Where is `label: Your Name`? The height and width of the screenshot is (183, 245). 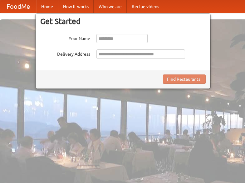
label: Your Name is located at coordinates (65, 37).